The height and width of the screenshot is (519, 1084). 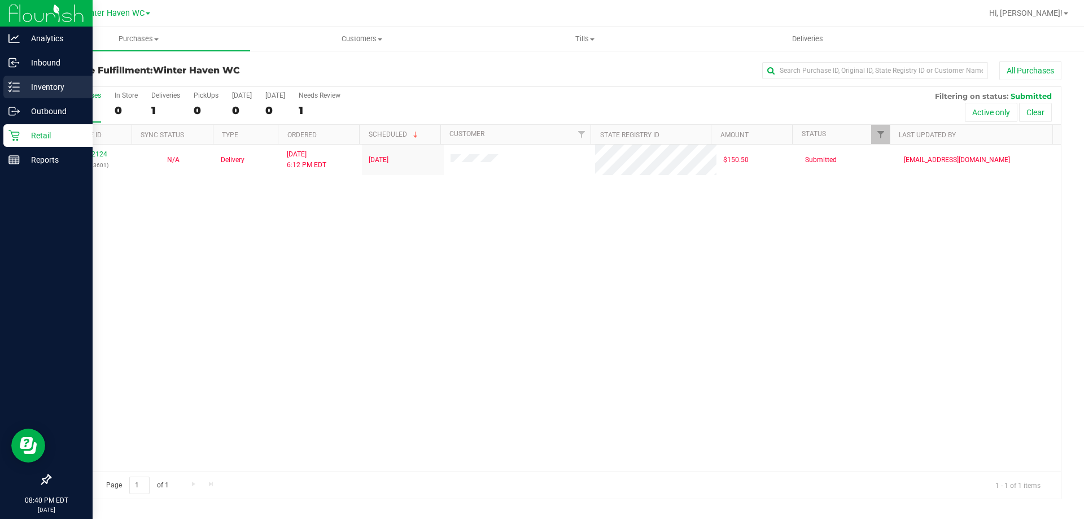 What do you see at coordinates (126, 95) in the screenshot?
I see `div: In Store` at bounding box center [126, 95].